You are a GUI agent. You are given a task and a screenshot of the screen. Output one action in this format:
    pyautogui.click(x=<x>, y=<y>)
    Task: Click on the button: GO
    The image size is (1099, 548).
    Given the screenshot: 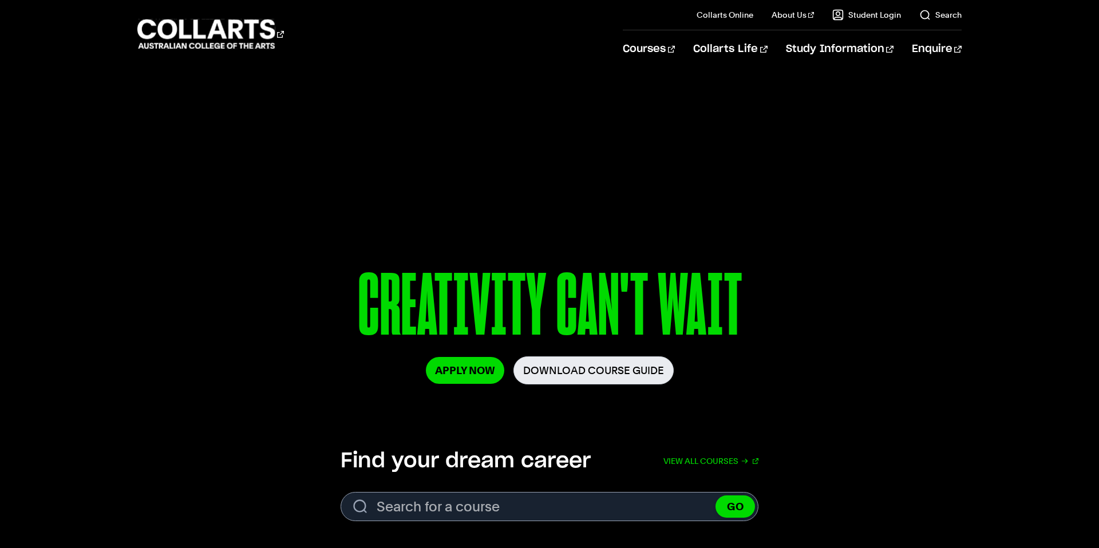 What is the action you would take?
    pyautogui.click(x=735, y=507)
    